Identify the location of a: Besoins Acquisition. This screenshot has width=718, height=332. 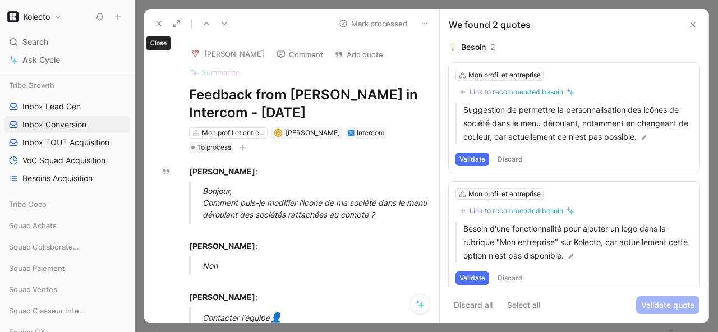
(67, 178).